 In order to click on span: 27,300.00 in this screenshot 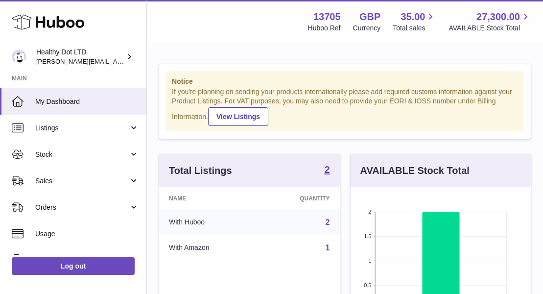, I will do `click(498, 17)`.